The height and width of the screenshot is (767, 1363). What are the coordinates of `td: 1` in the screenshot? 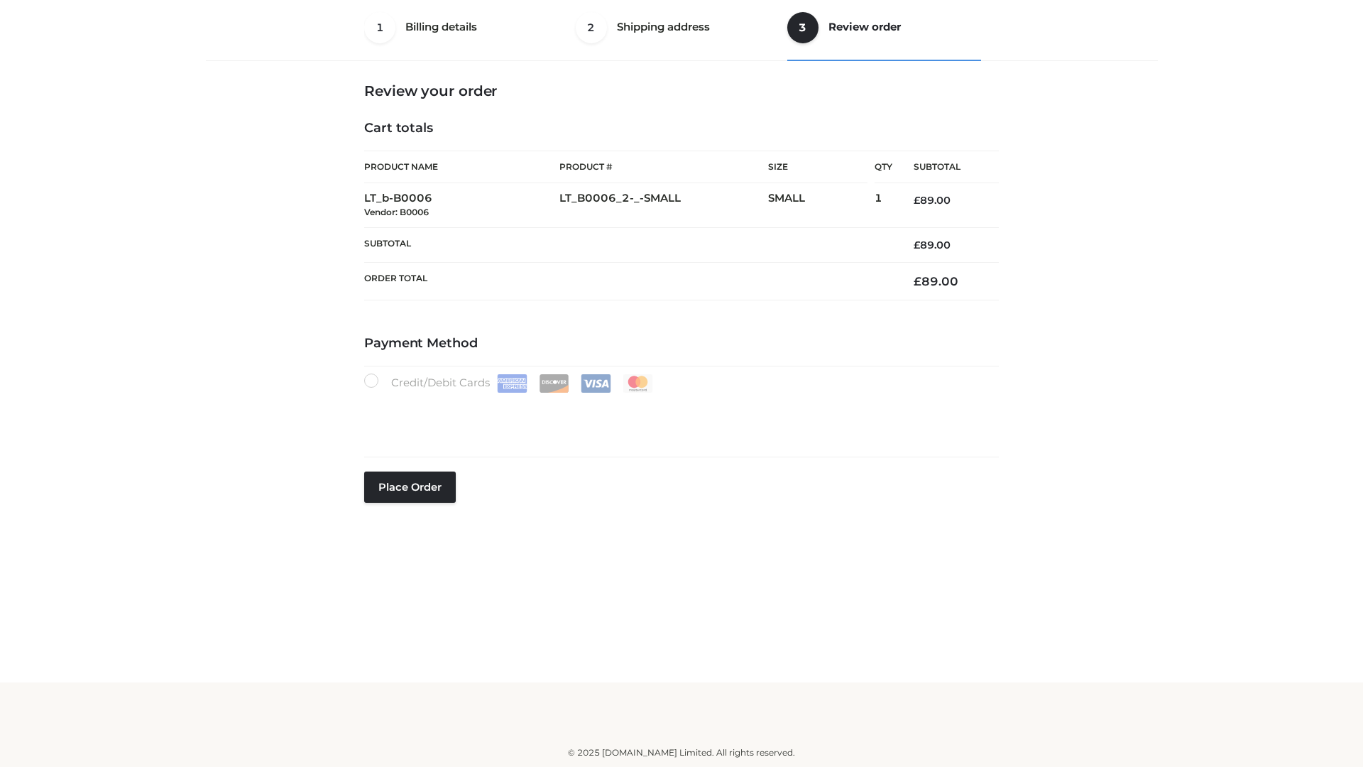 It's located at (883, 205).